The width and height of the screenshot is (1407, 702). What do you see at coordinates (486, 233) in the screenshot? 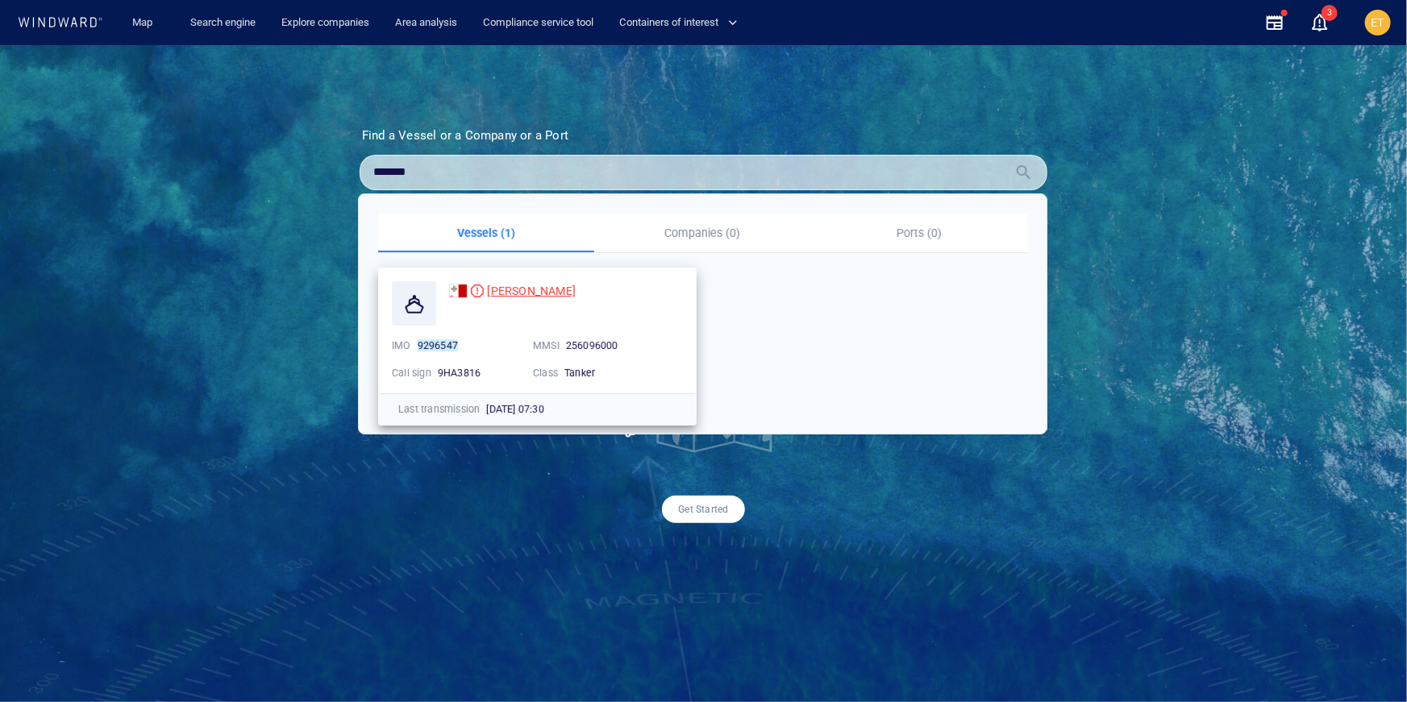
I see `p: Vessels (1)` at bounding box center [486, 233].